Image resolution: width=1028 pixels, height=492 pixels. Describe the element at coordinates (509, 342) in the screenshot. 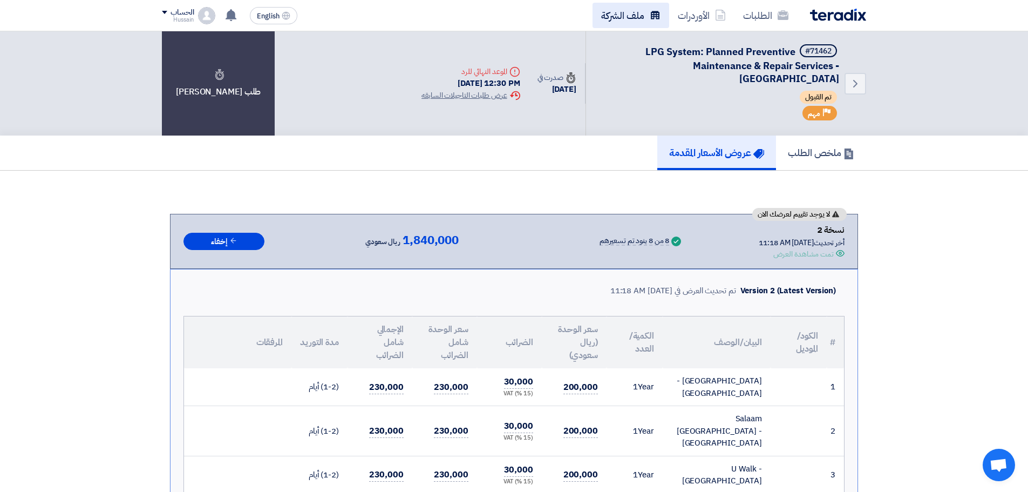

I see `th: الضرائب` at that location.